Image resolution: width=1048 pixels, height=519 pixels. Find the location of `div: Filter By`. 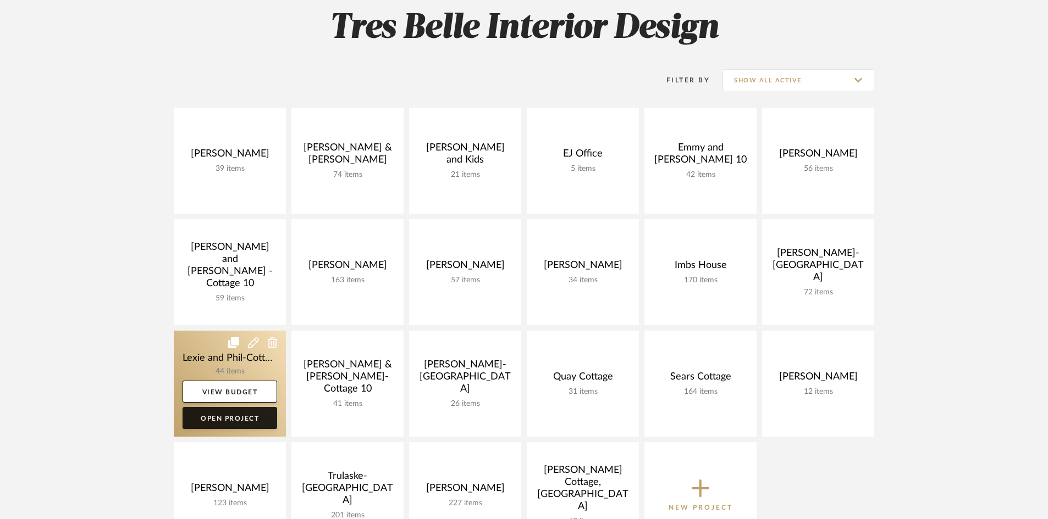

div: Filter By is located at coordinates (680, 80).